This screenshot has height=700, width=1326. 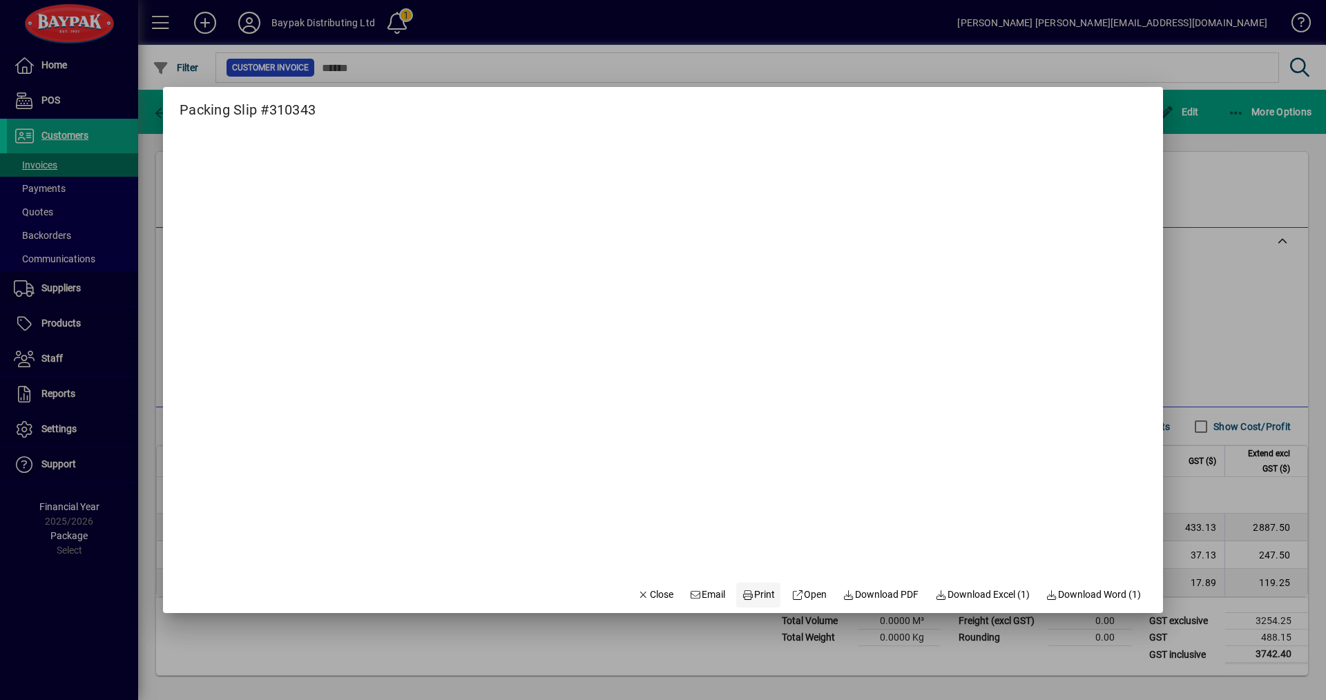 I want to click on button: Close, so click(x=656, y=595).